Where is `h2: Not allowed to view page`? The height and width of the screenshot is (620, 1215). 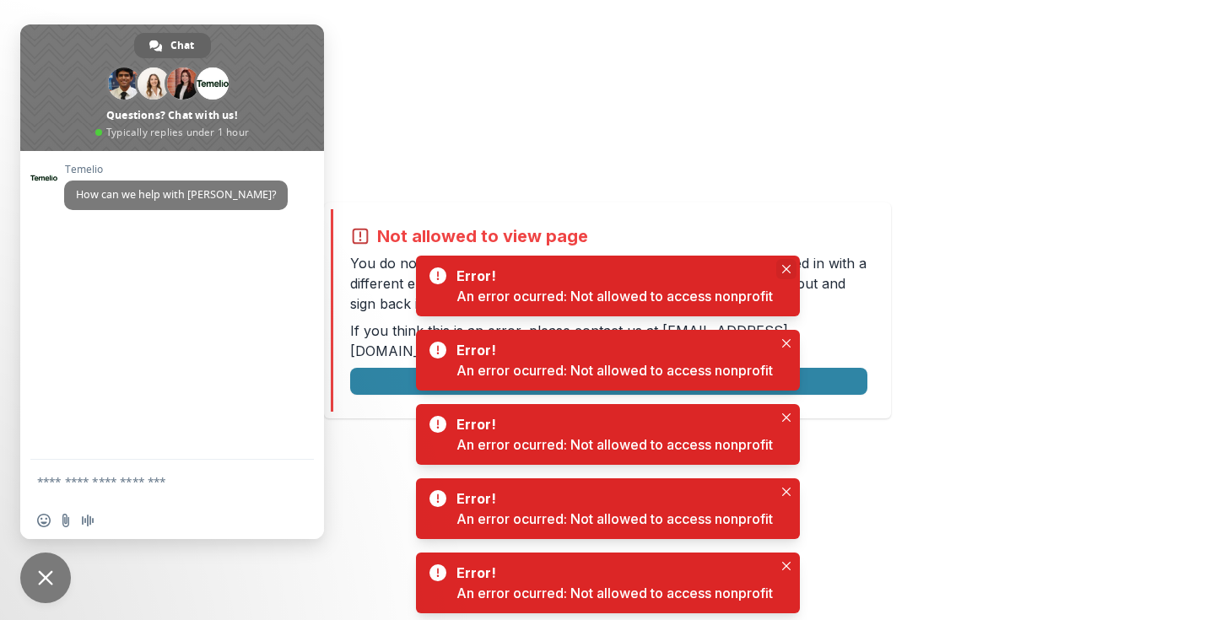
h2: Not allowed to view page is located at coordinates (482, 236).